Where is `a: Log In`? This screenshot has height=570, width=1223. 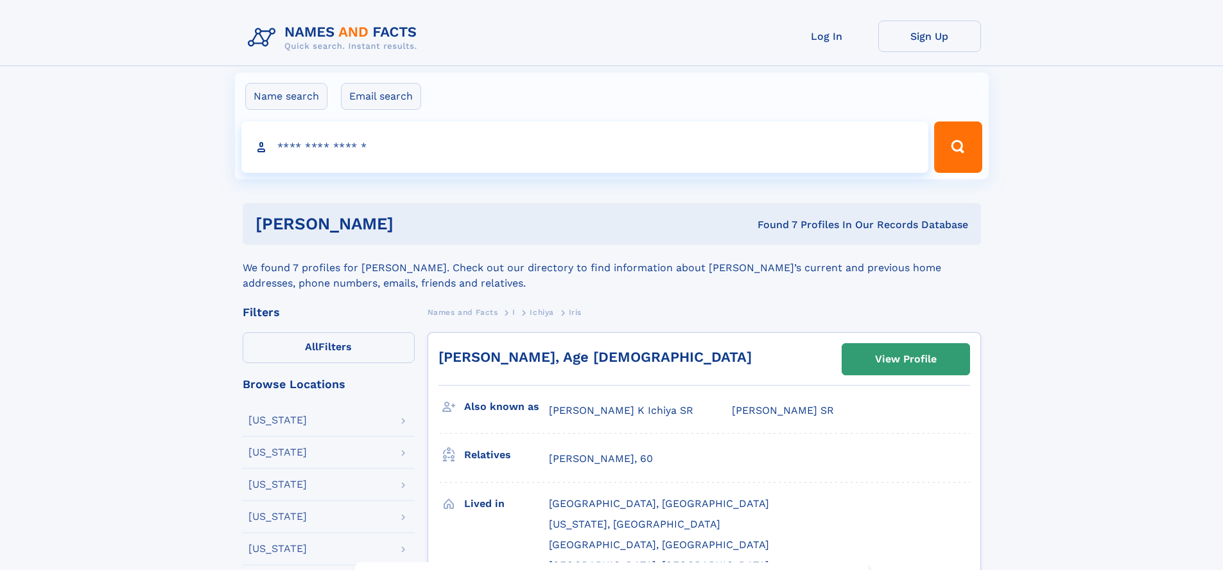
a: Log In is located at coordinates (827, 36).